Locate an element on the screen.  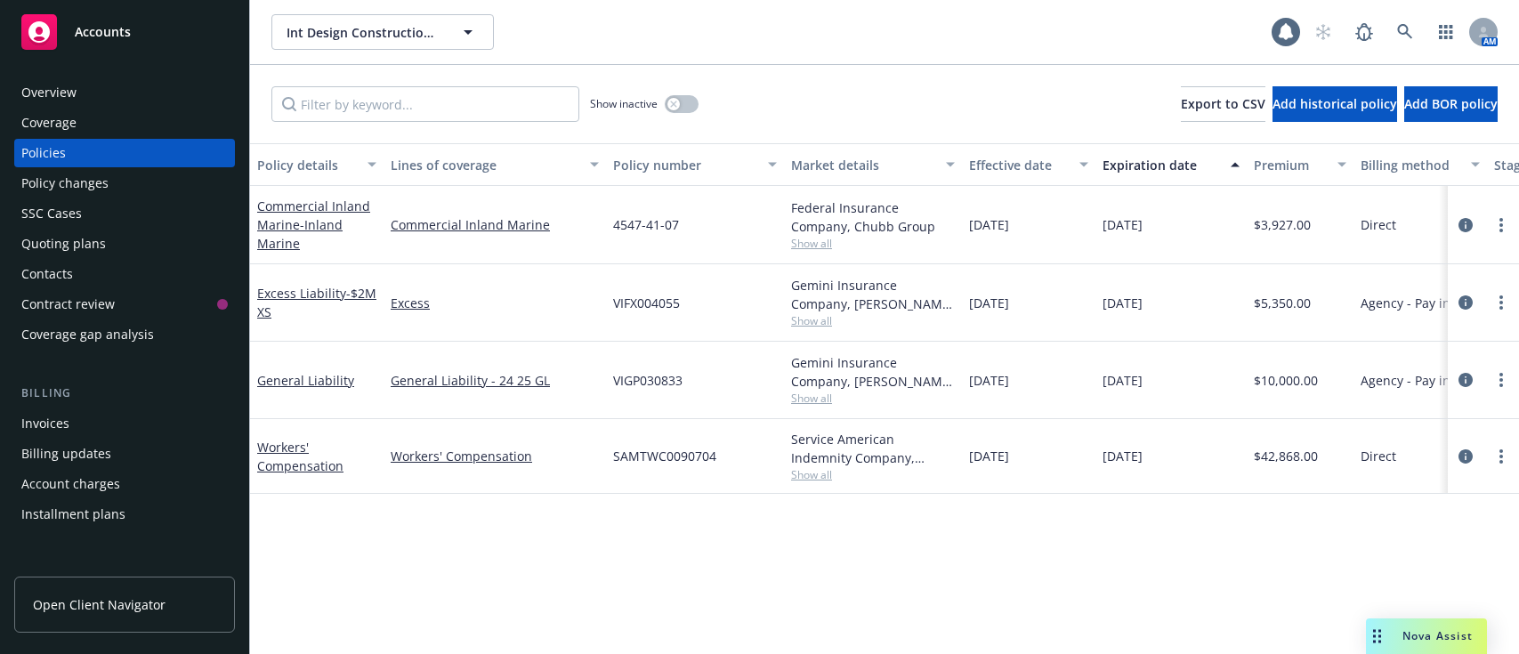
div: Expiration date is located at coordinates (1161, 165).